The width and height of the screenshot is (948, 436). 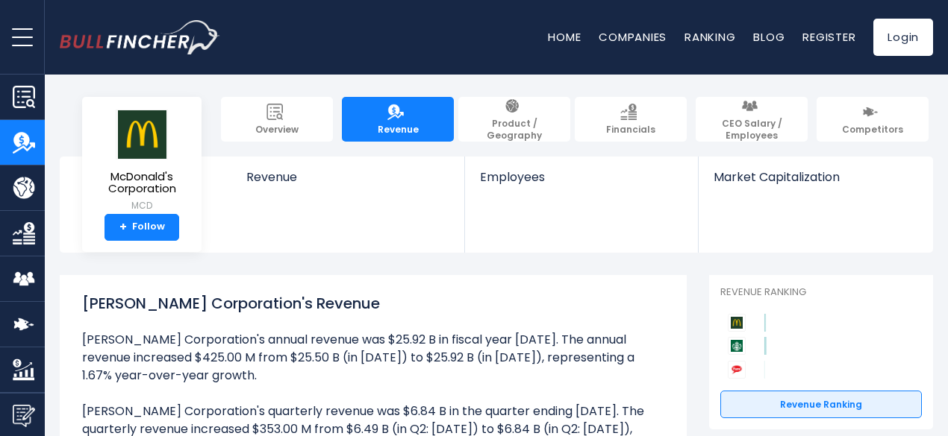 I want to click on span: Market Capitalization, so click(x=815, y=177).